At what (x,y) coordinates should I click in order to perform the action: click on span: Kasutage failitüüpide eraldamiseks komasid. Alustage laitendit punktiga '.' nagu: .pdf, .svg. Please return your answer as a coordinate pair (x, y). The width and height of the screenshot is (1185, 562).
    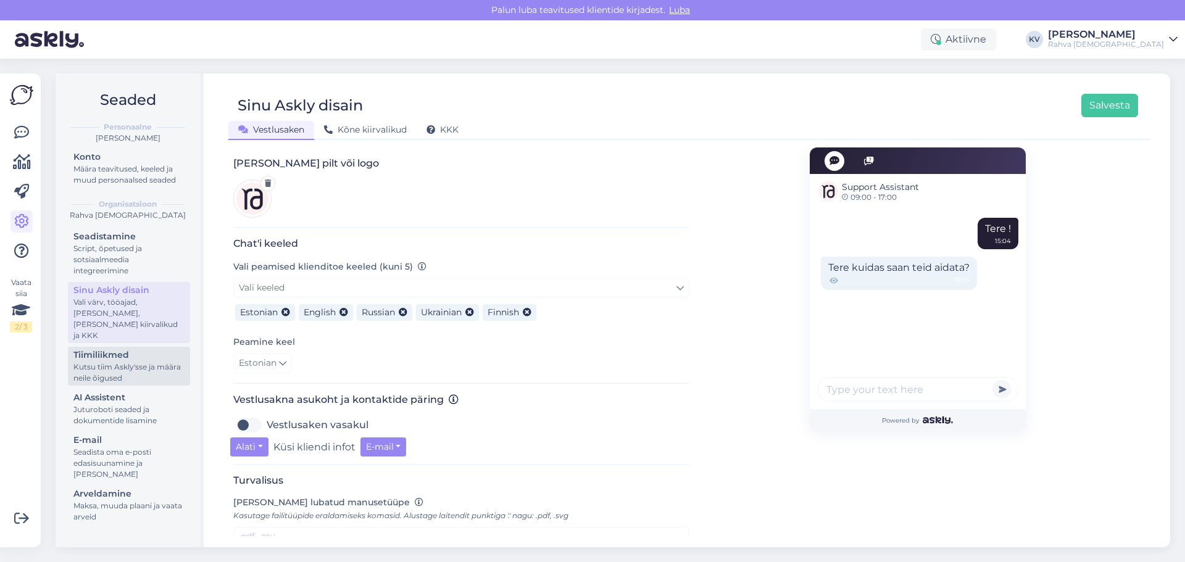
    Looking at the image, I should click on (400, 515).